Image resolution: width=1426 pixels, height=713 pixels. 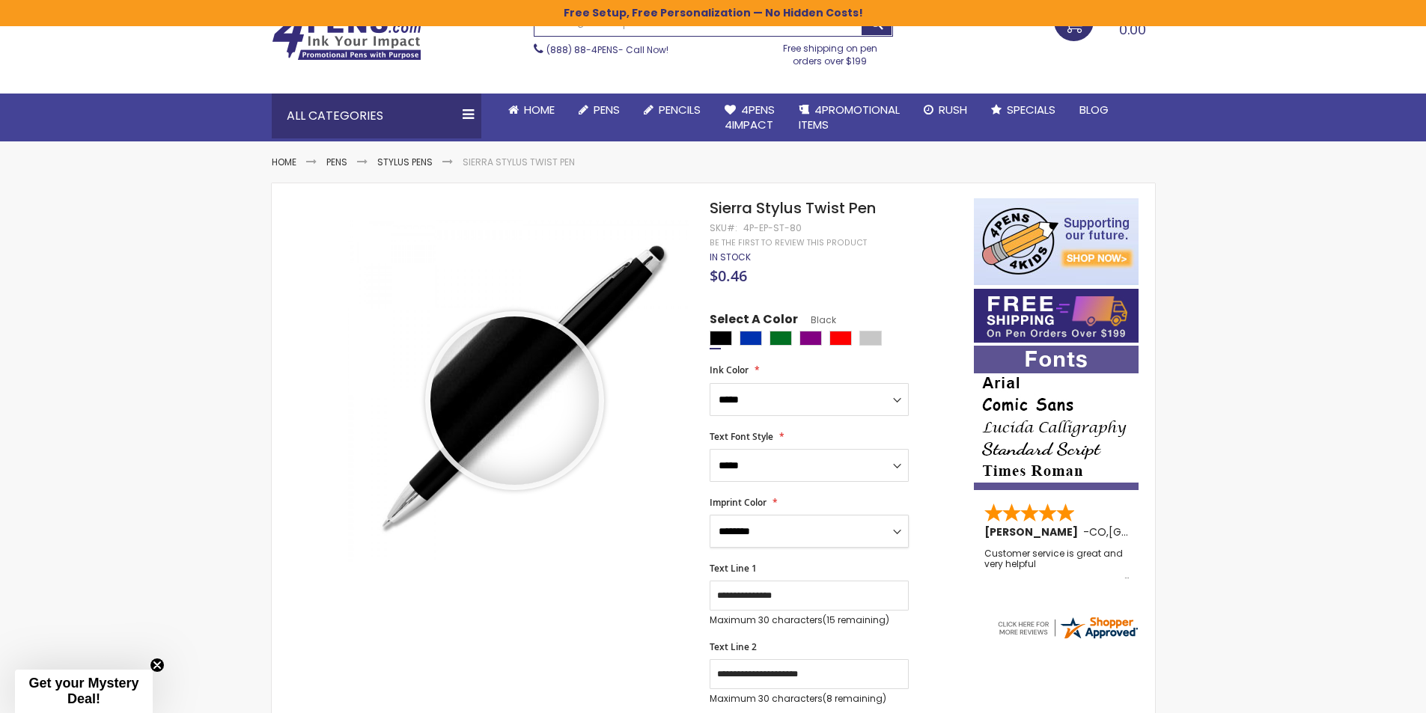 What do you see at coordinates (405, 162) in the screenshot?
I see `a: Stylus Pens` at bounding box center [405, 162].